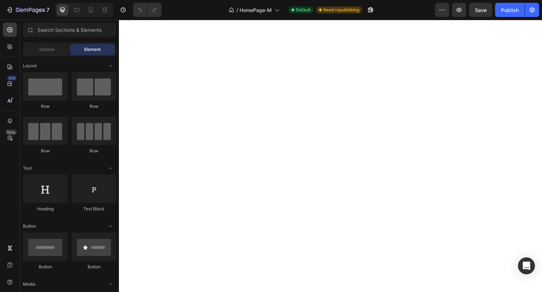  Describe the element at coordinates (481, 10) in the screenshot. I see `span: Save` at that location.